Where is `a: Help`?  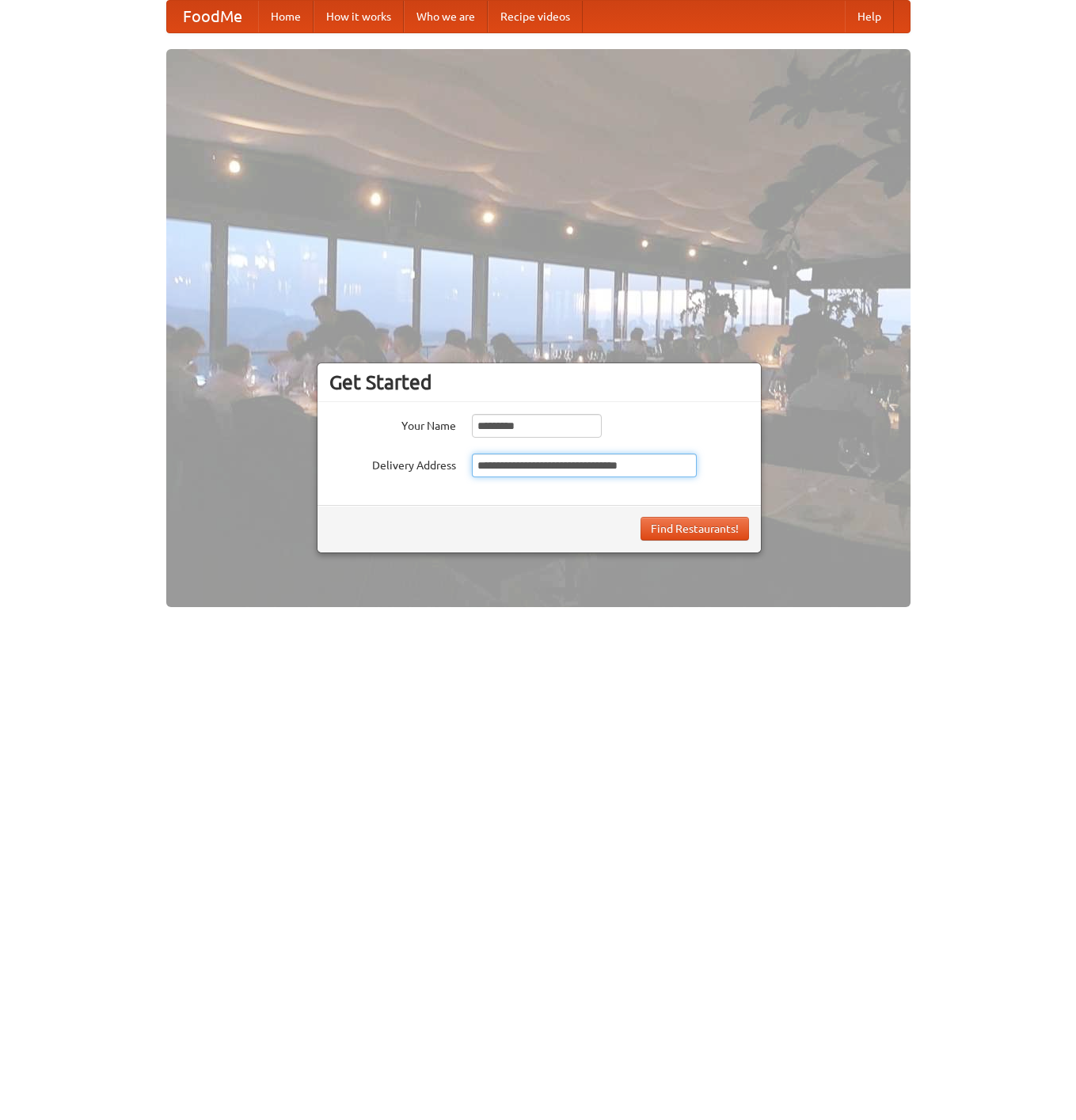
a: Help is located at coordinates (869, 17).